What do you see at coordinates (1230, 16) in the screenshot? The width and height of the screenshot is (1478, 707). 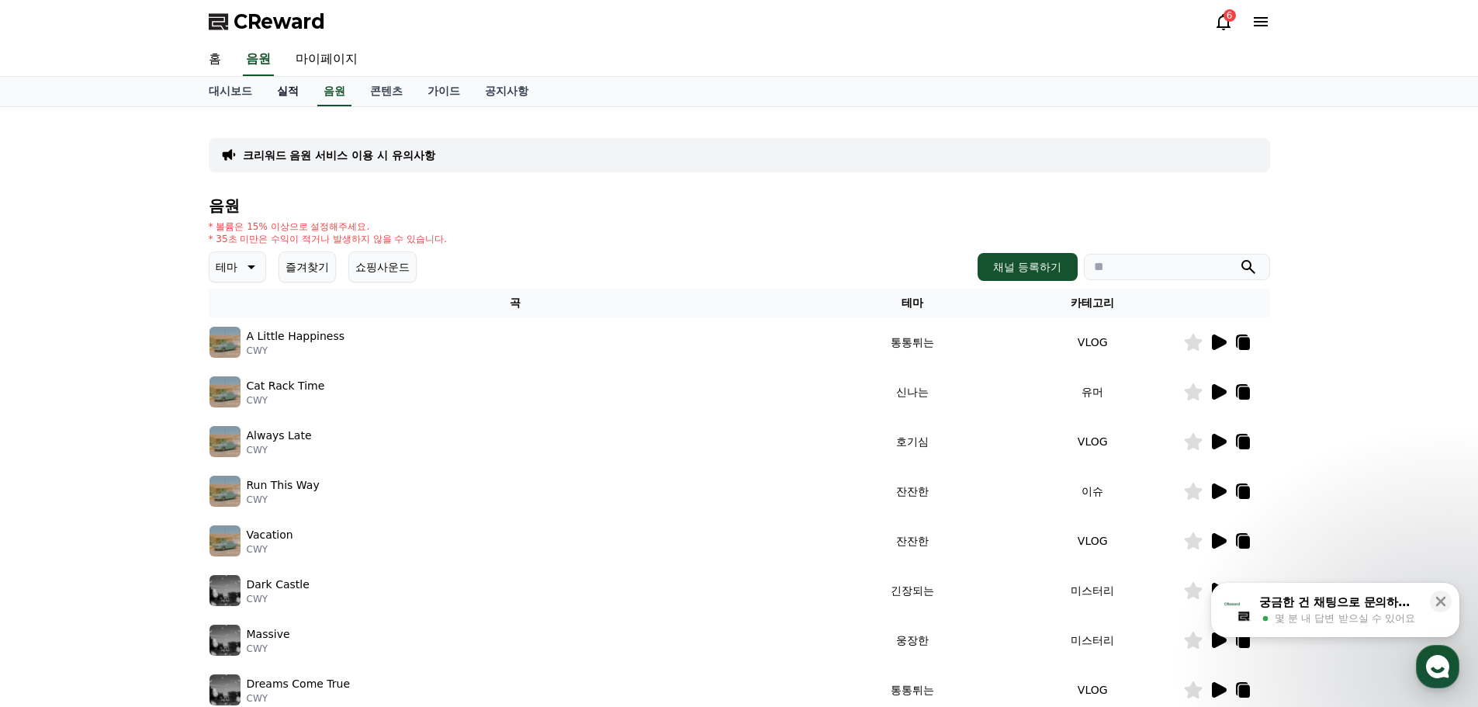 I see `div: 6` at bounding box center [1230, 16].